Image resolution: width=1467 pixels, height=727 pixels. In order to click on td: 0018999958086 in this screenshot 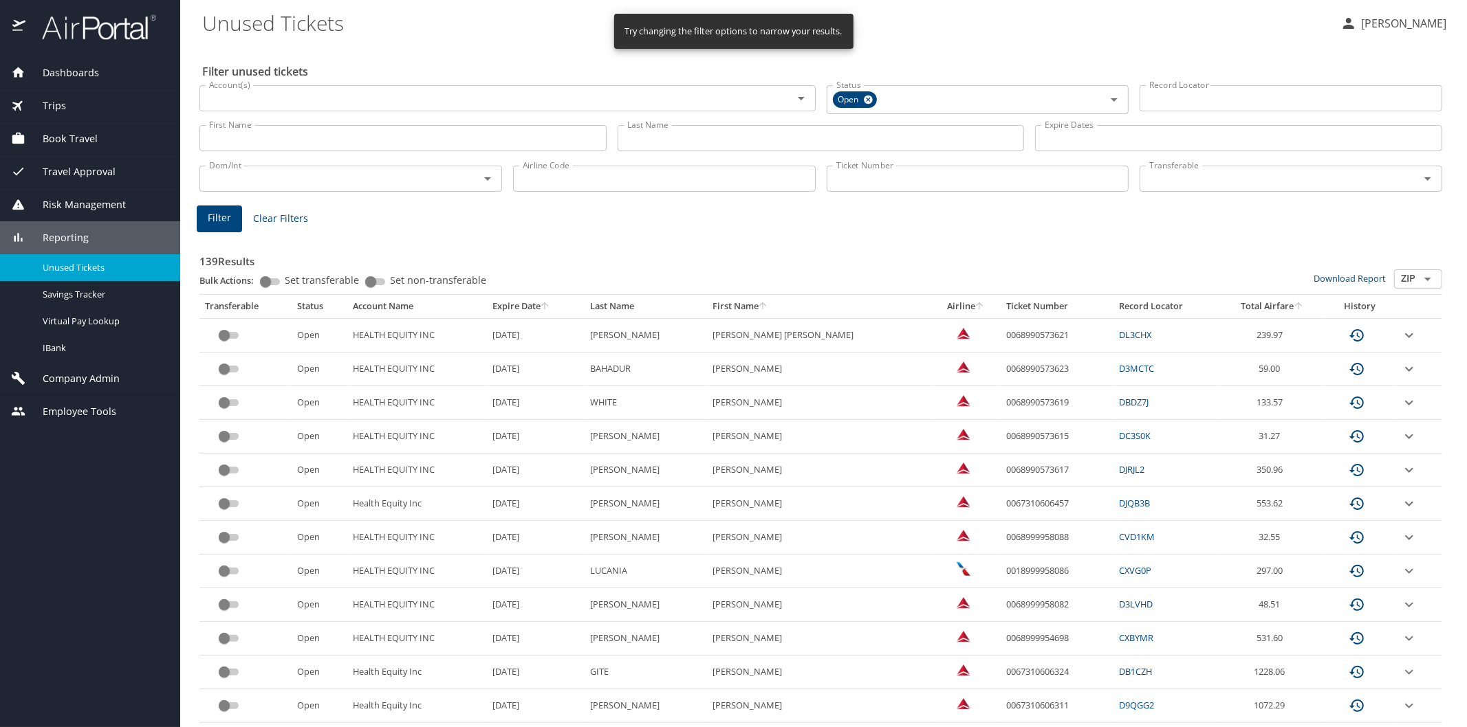, I will do `click(1057, 571)`.